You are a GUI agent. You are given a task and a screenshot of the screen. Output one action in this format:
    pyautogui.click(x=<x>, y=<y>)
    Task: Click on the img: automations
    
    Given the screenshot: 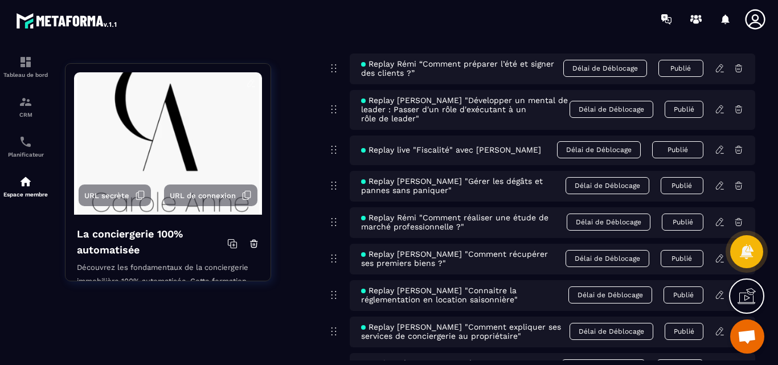 What is the action you would take?
    pyautogui.click(x=26, y=182)
    